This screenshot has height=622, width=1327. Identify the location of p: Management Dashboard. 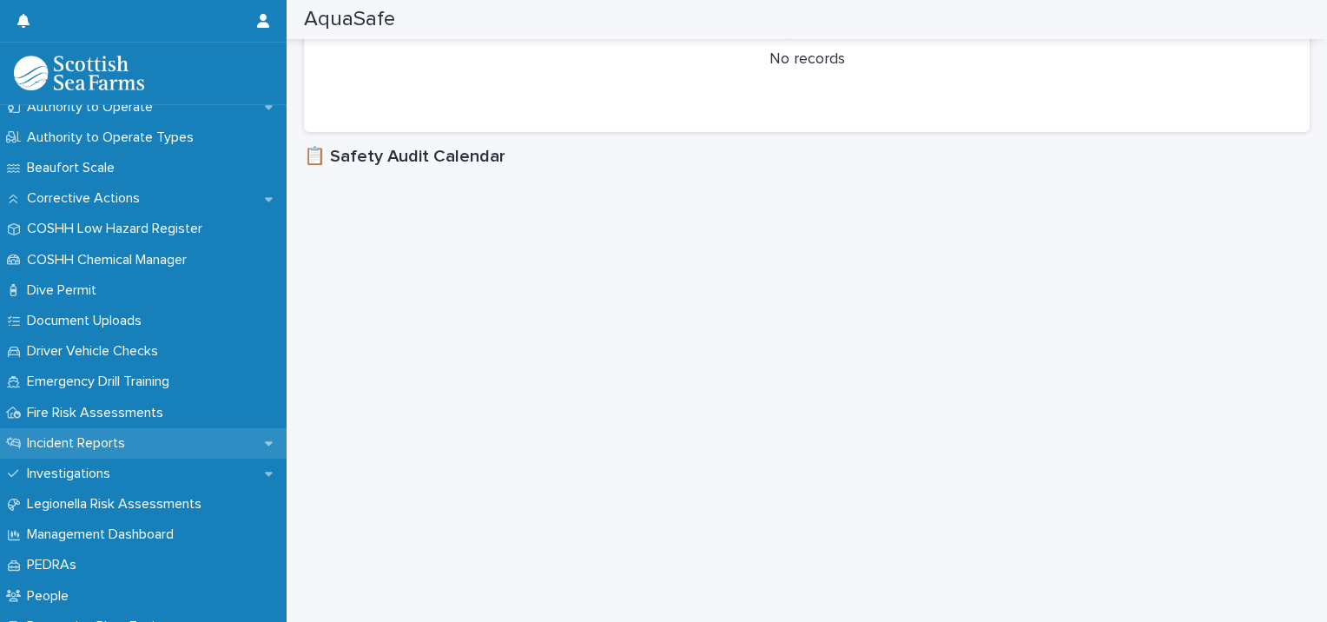
(103, 534).